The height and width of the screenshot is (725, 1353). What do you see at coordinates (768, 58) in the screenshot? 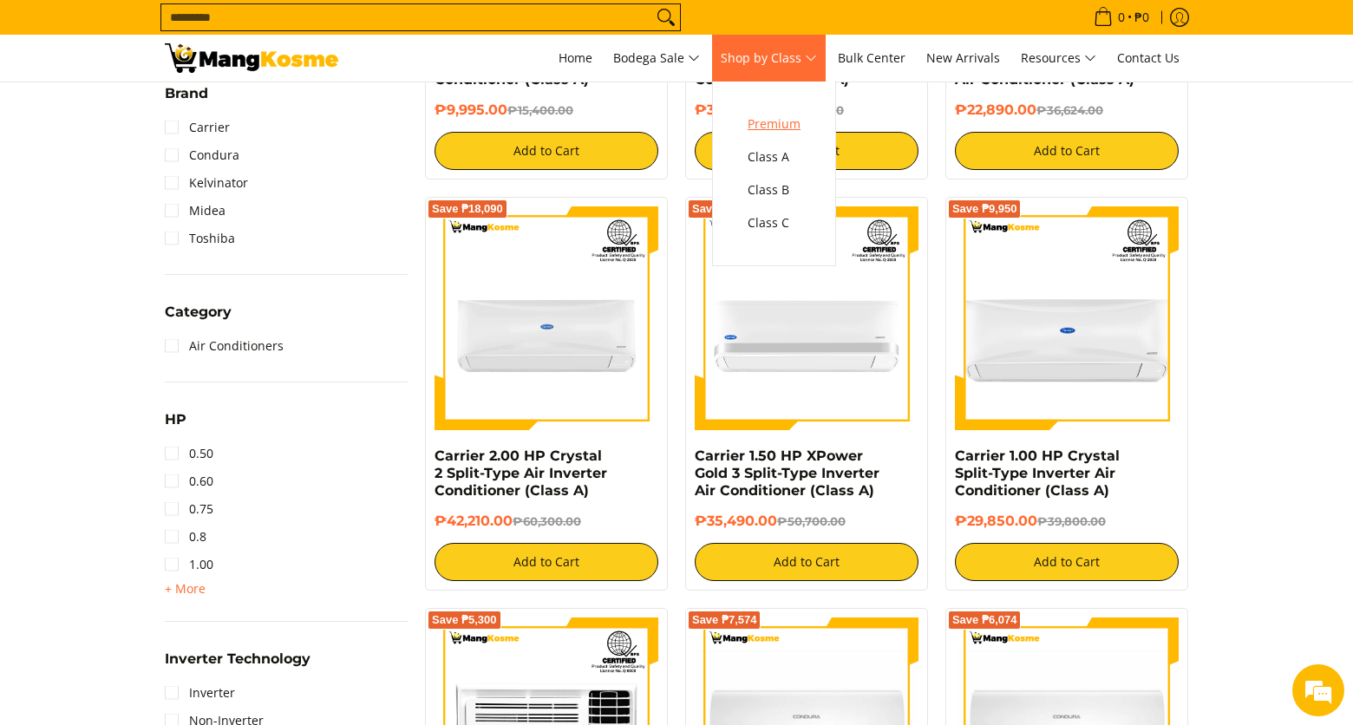
I see `span: Shop by Class` at bounding box center [768, 58].